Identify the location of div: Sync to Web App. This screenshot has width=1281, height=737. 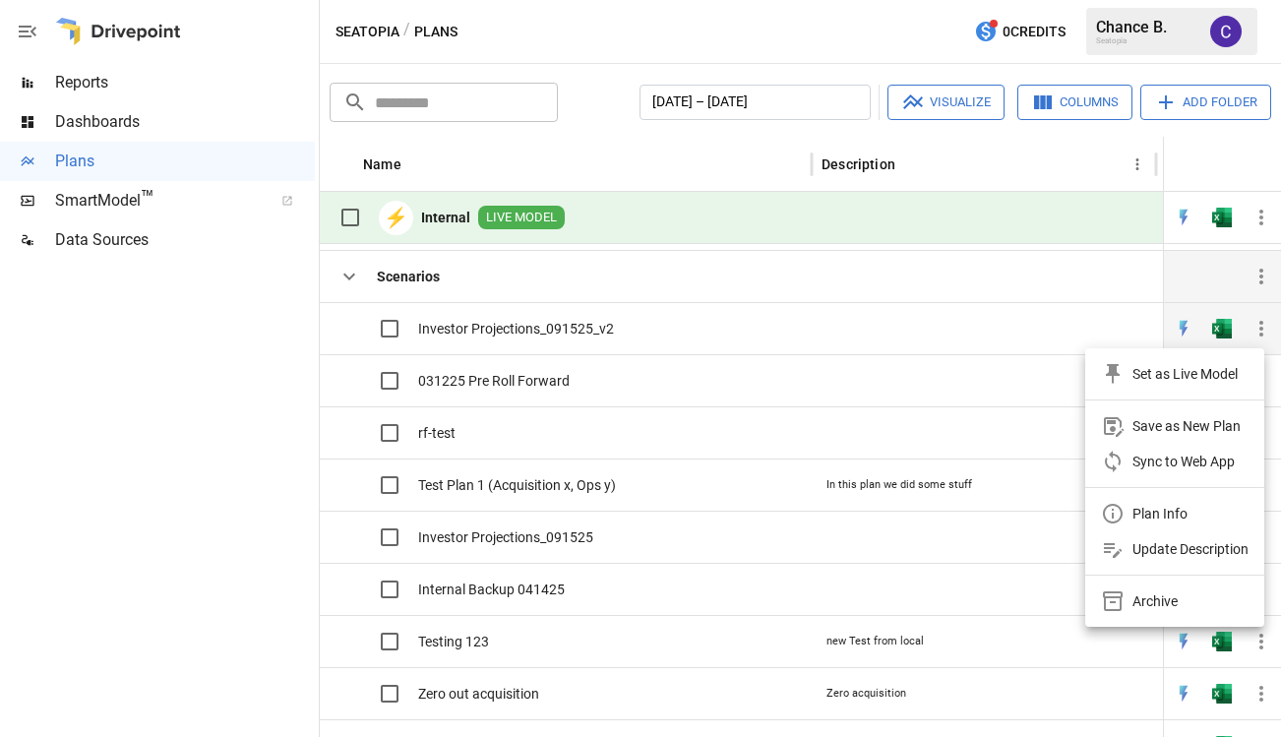
(1184, 461).